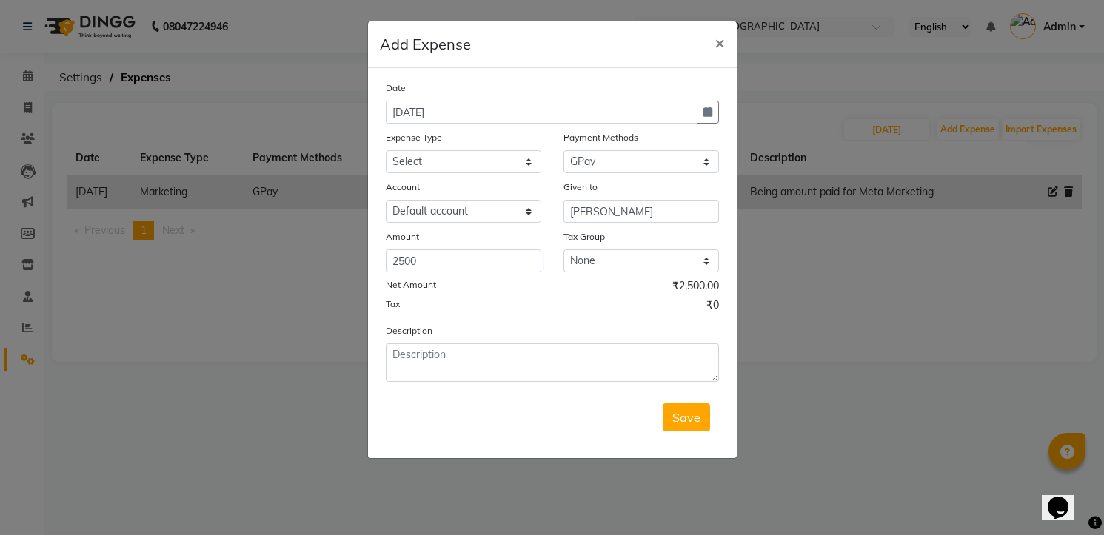 This screenshot has width=1104, height=535. Describe the element at coordinates (414, 138) in the screenshot. I see `label: Expense Type` at that location.